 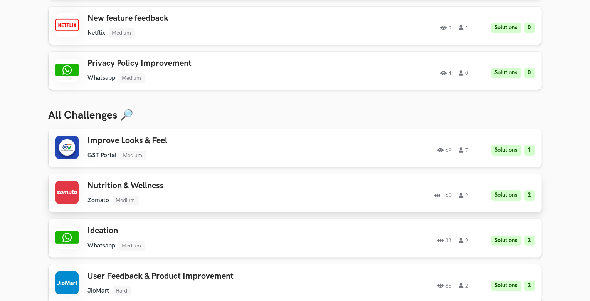 What do you see at coordinates (97, 33) in the screenshot?
I see `li: Netflix` at bounding box center [97, 33].